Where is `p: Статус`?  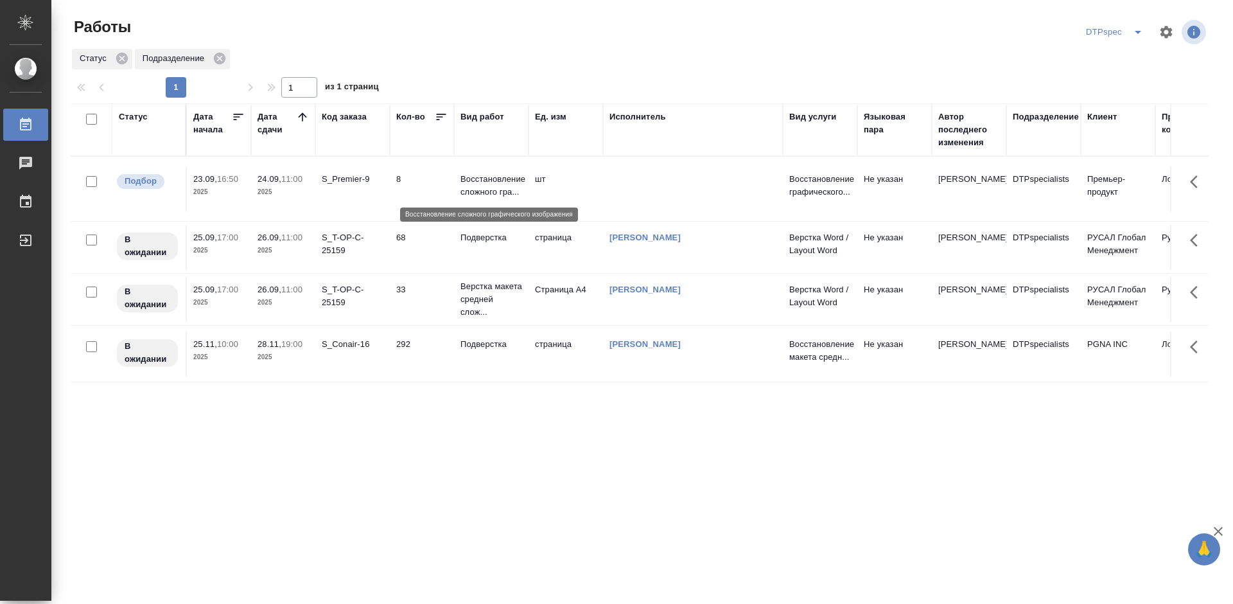
p: Статус is located at coordinates (95, 58).